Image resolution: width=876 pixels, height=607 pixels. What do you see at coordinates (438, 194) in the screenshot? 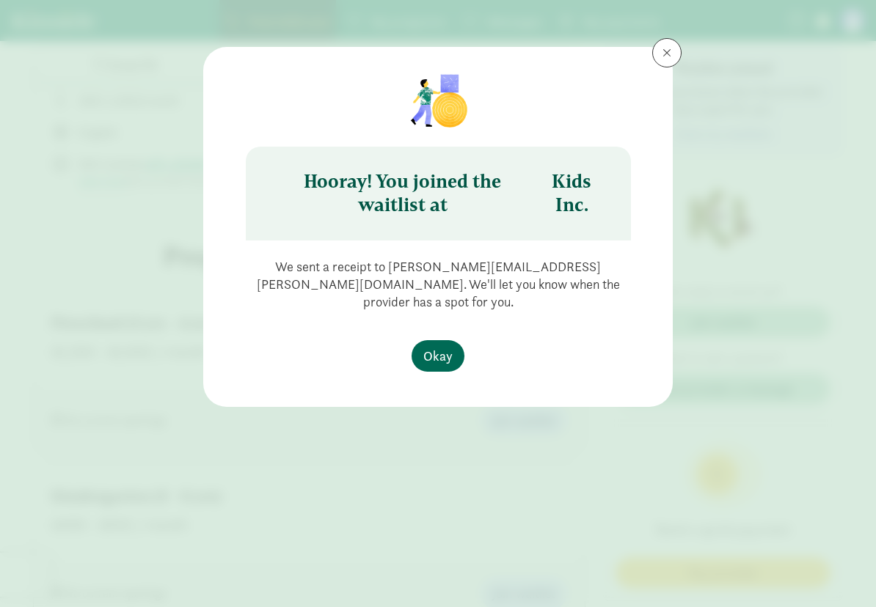
I see `h6: Hooray! You joined the waitlist at` at bounding box center [438, 194].